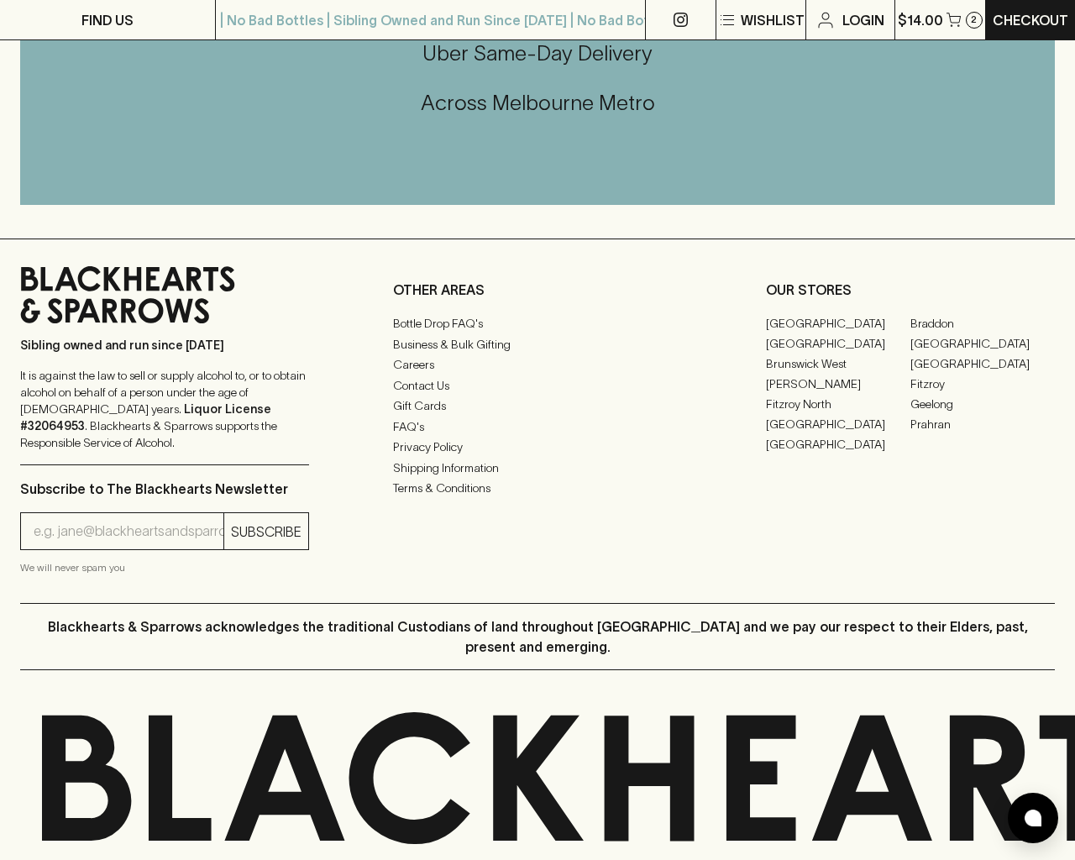 The height and width of the screenshot is (860, 1075). Describe the element at coordinates (537, 468) in the screenshot. I see `a: Shipping Information` at that location.